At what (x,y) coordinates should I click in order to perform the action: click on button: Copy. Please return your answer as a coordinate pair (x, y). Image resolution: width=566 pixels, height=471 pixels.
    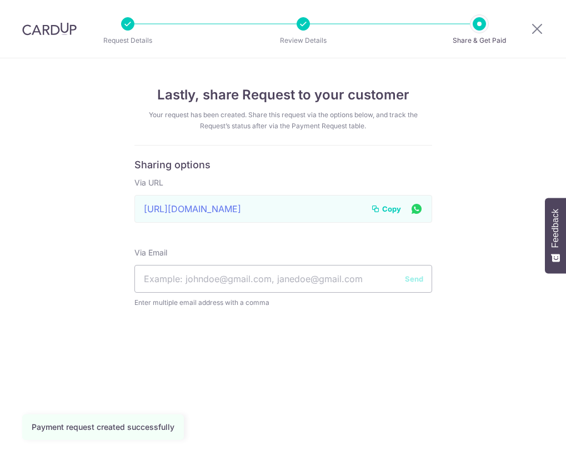
    Looking at the image, I should click on (386, 209).